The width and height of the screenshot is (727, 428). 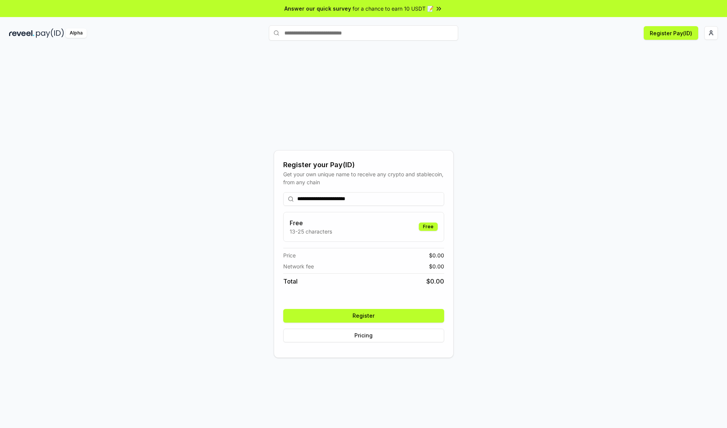 I want to click on div: Get your own unique name to receive any crypto and stablecoin, from any chain, so click(x=364, y=178).